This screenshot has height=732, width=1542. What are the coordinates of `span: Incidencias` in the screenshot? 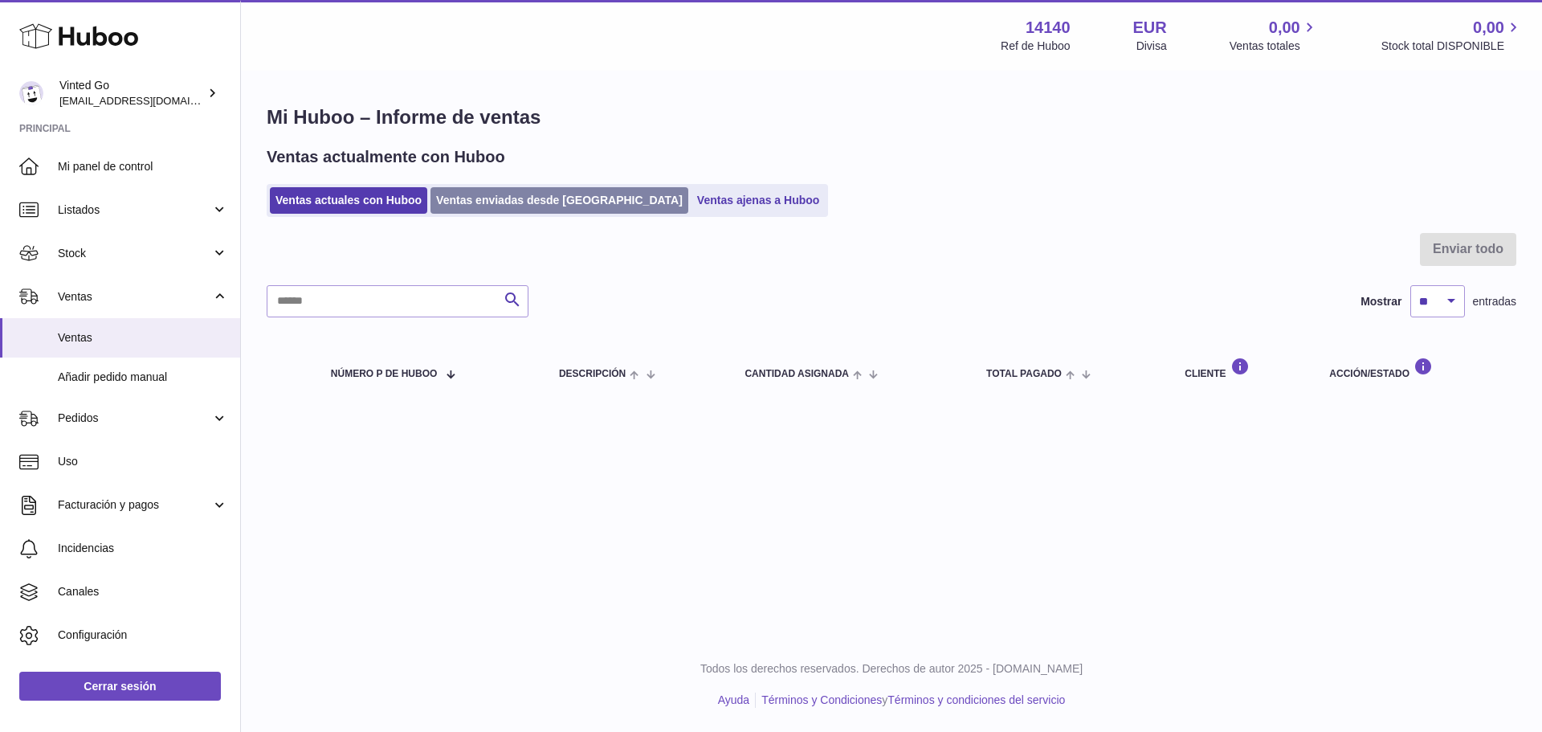 It's located at (143, 548).